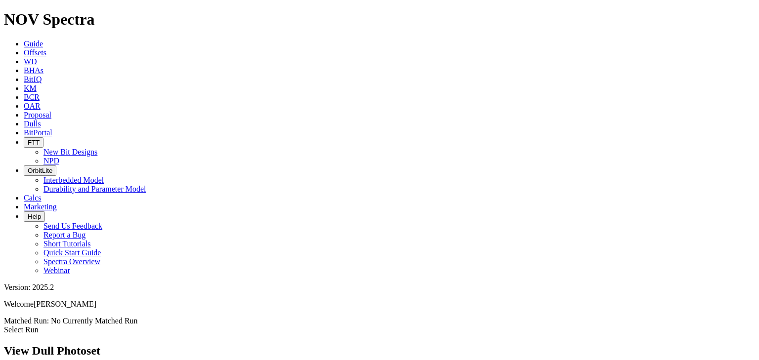 This screenshot has width=759, height=360. Describe the element at coordinates (32, 97) in the screenshot. I see `span: BCR` at that location.